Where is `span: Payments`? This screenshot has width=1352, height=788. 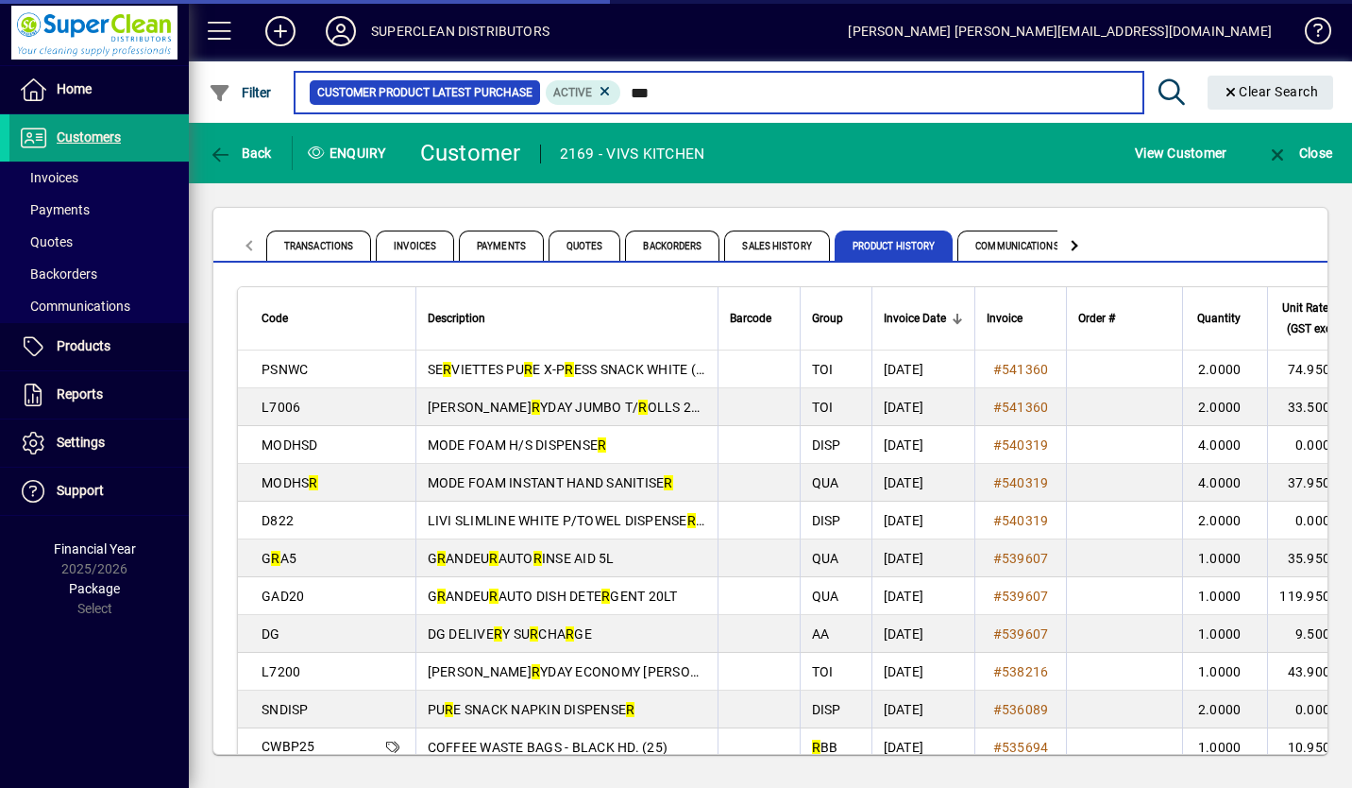 span: Payments is located at coordinates (501, 246).